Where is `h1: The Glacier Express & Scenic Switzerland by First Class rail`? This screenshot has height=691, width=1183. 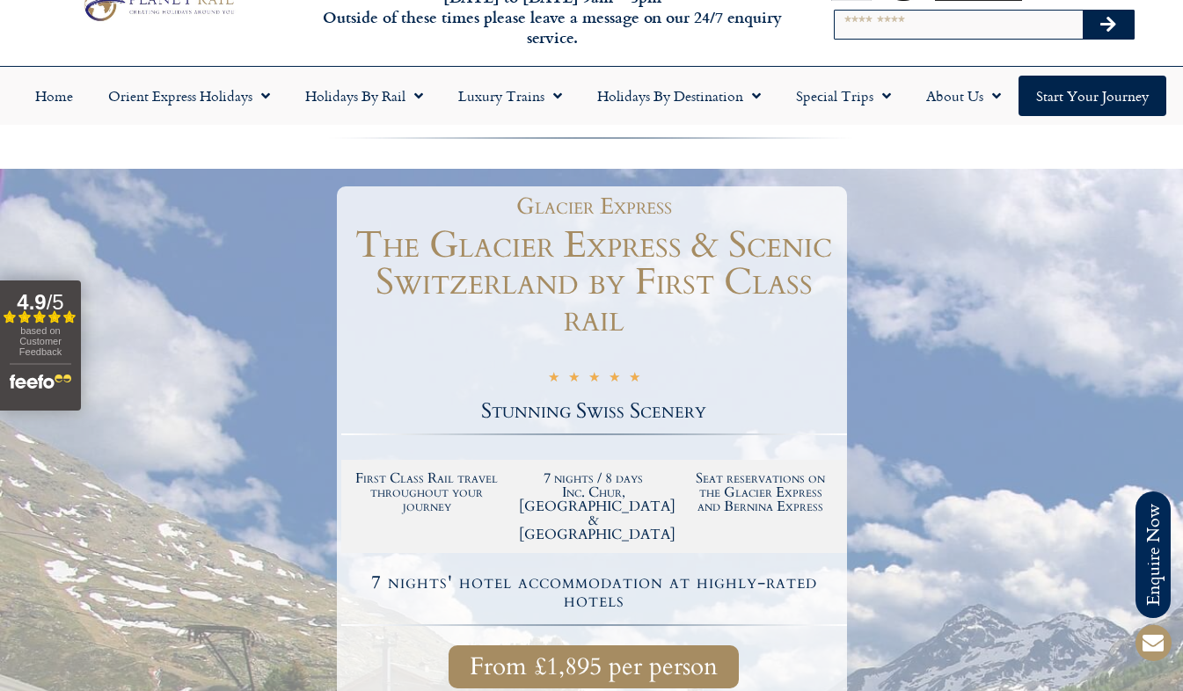
h1: The Glacier Express & Scenic Switzerland by First Class rail is located at coordinates (594, 282).